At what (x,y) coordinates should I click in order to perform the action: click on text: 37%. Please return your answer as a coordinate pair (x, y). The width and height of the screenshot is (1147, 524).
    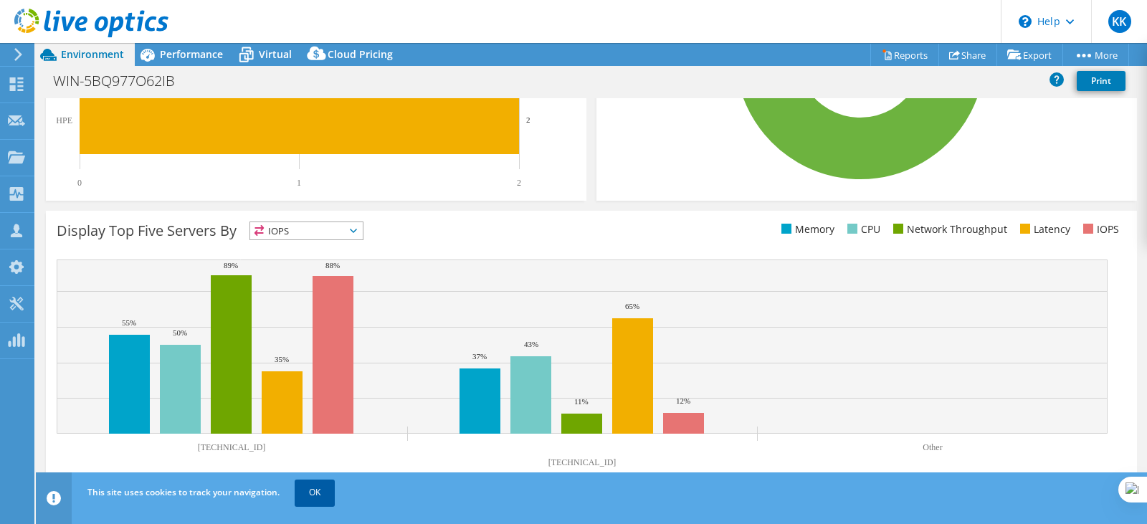
    Looking at the image, I should click on (479, 356).